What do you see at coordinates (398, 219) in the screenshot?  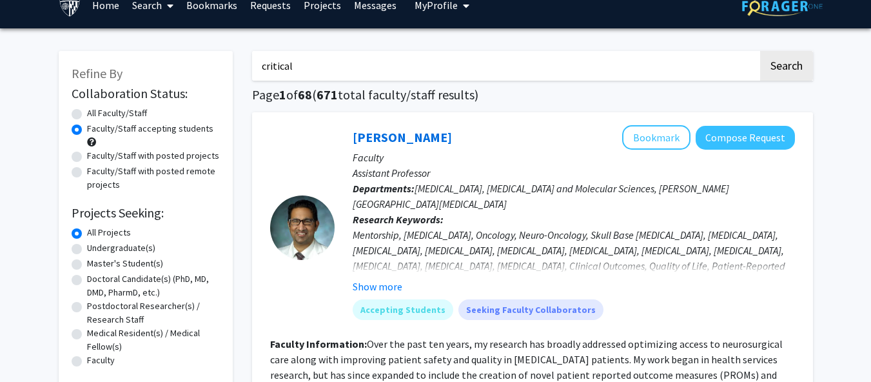 I see `b: Research Keywords:` at bounding box center [398, 219].